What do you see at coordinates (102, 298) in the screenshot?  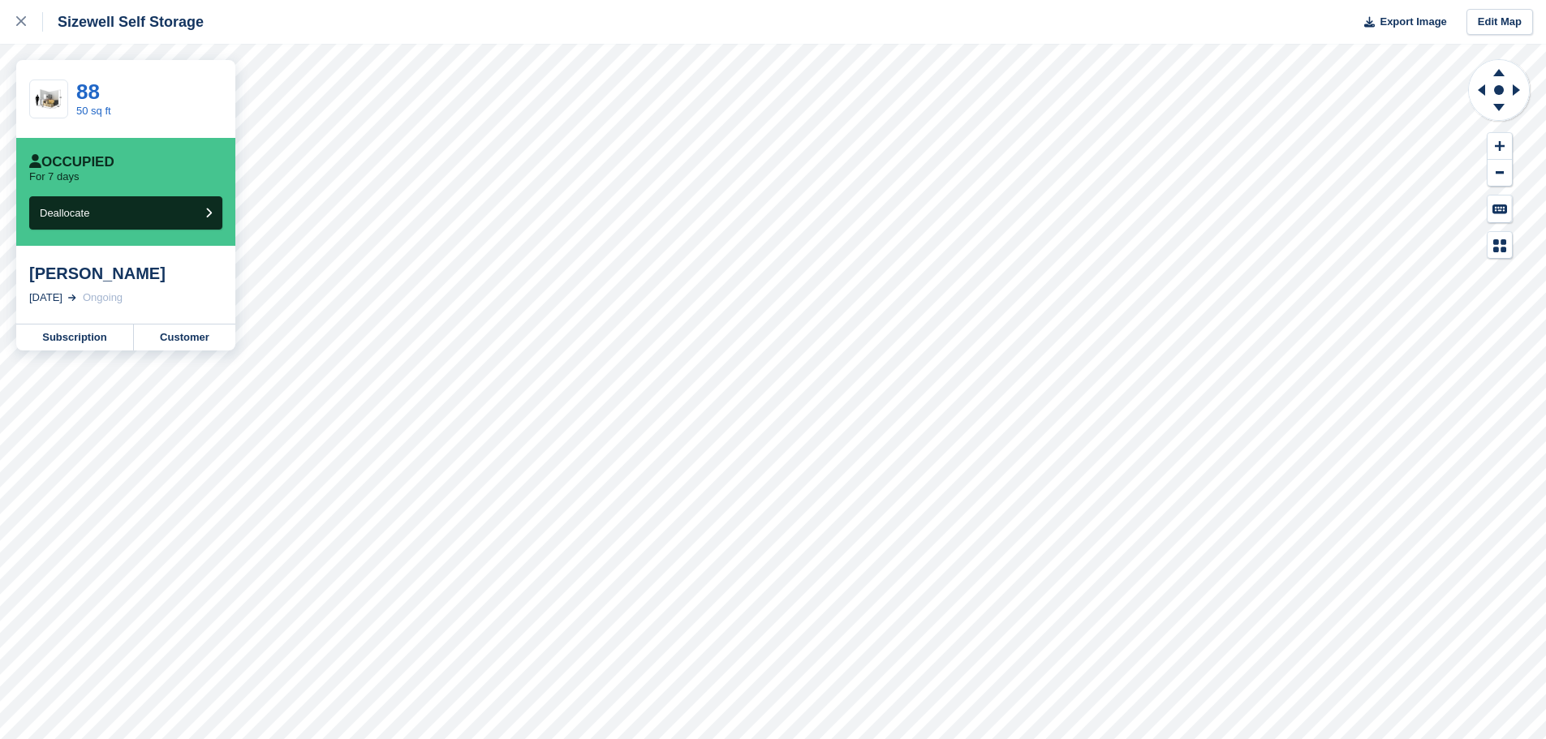 I see `div: Ongoing` at bounding box center [102, 298].